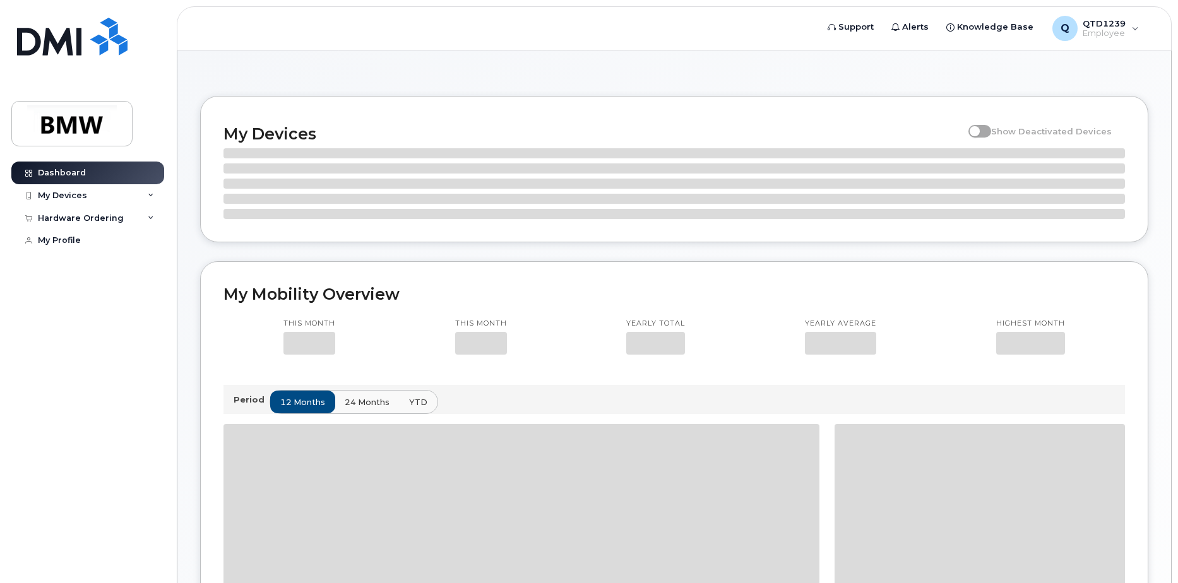 Image resolution: width=1178 pixels, height=583 pixels. Describe the element at coordinates (251, 400) in the screenshot. I see `p: Period` at that location.